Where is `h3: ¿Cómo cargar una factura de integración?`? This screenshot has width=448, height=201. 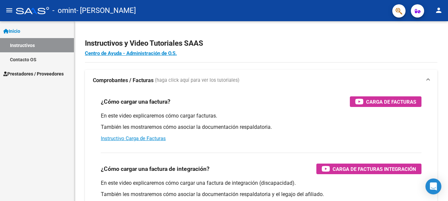
h3: ¿Cómo cargar una factura de integración? is located at coordinates (155, 169).